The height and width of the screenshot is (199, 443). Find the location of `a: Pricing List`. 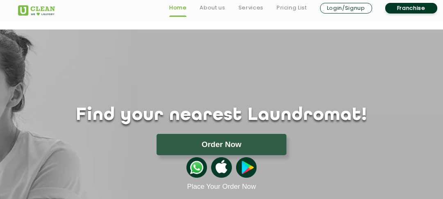

a: Pricing List is located at coordinates (292, 8).